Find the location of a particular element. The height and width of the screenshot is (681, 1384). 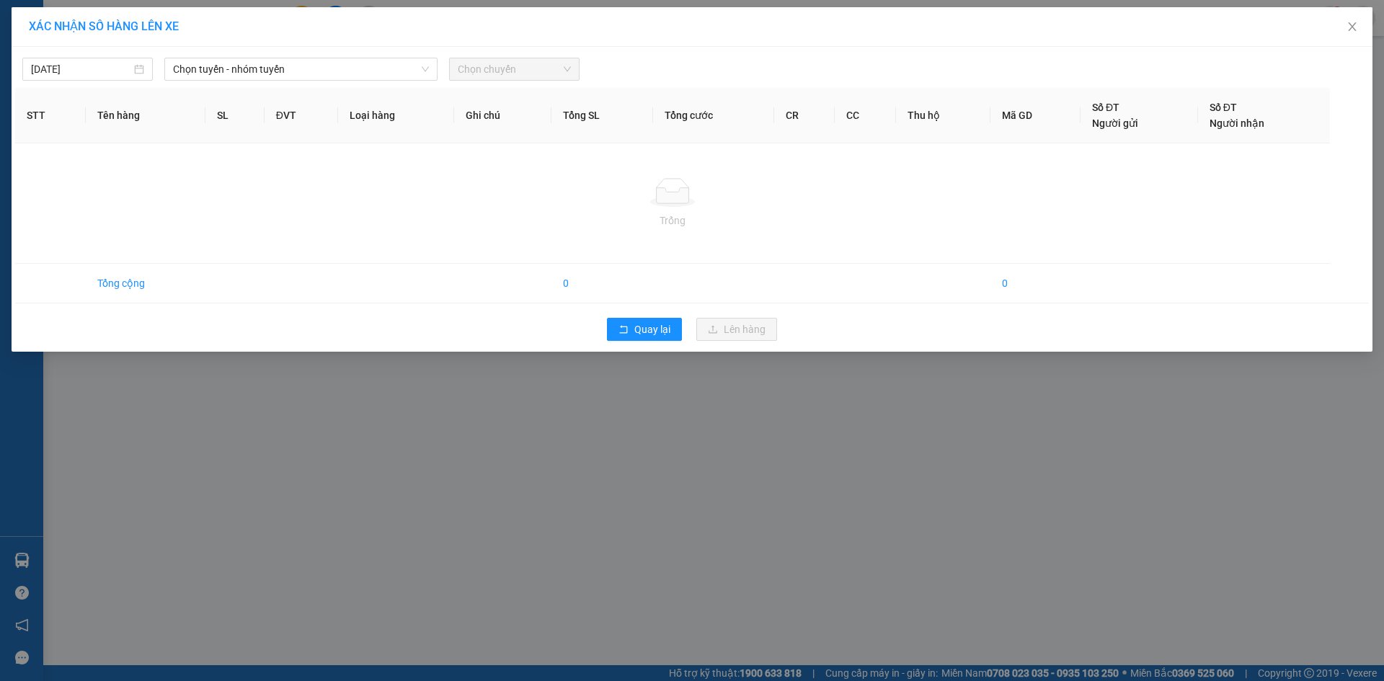

span: Chọn chuyến is located at coordinates (514, 69).